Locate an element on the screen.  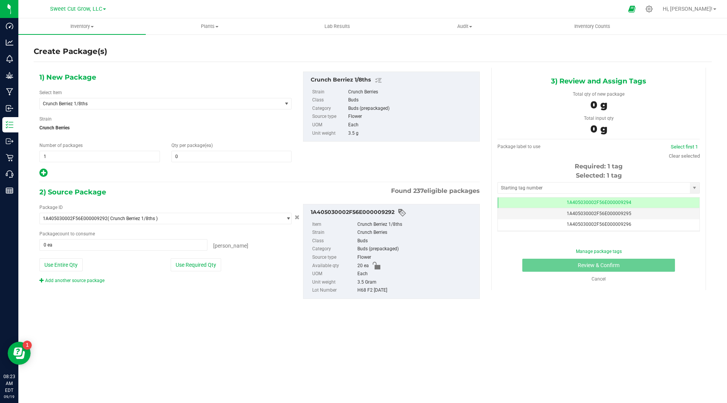
a: Lab Results is located at coordinates (337, 26).